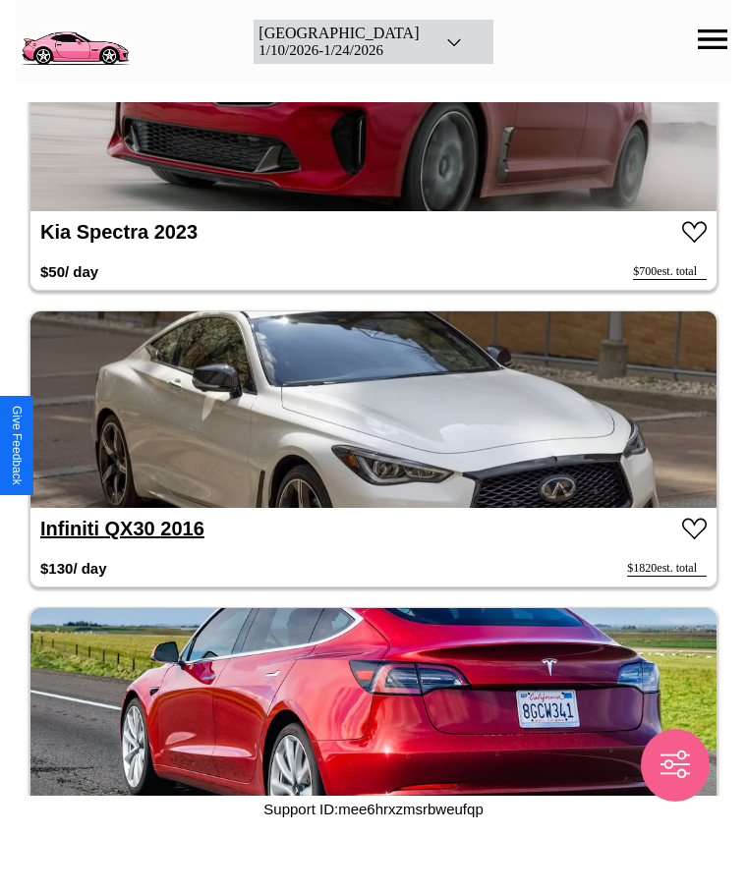 The width and height of the screenshot is (747, 891). What do you see at coordinates (69, 271) in the screenshot?
I see `h3: $ 50 / day` at bounding box center [69, 271].